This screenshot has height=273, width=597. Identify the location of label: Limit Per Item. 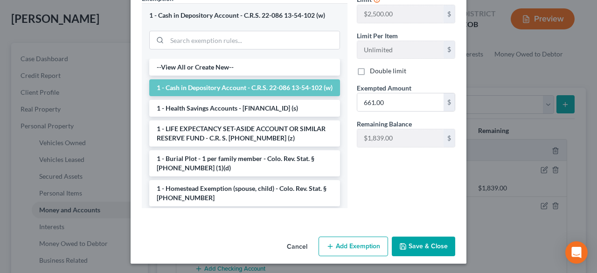
(377, 35).